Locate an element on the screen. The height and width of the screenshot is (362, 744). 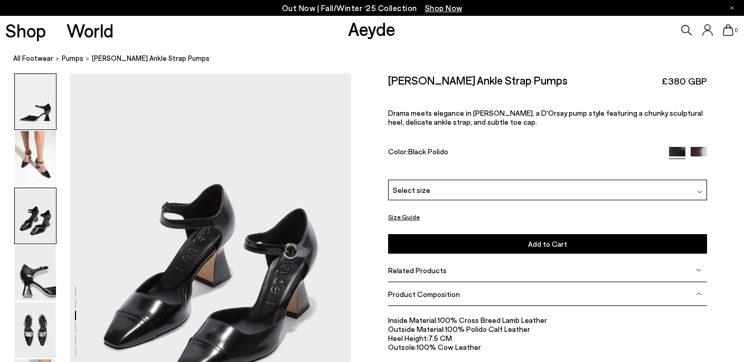
span: £380 GBP is located at coordinates (684, 81).